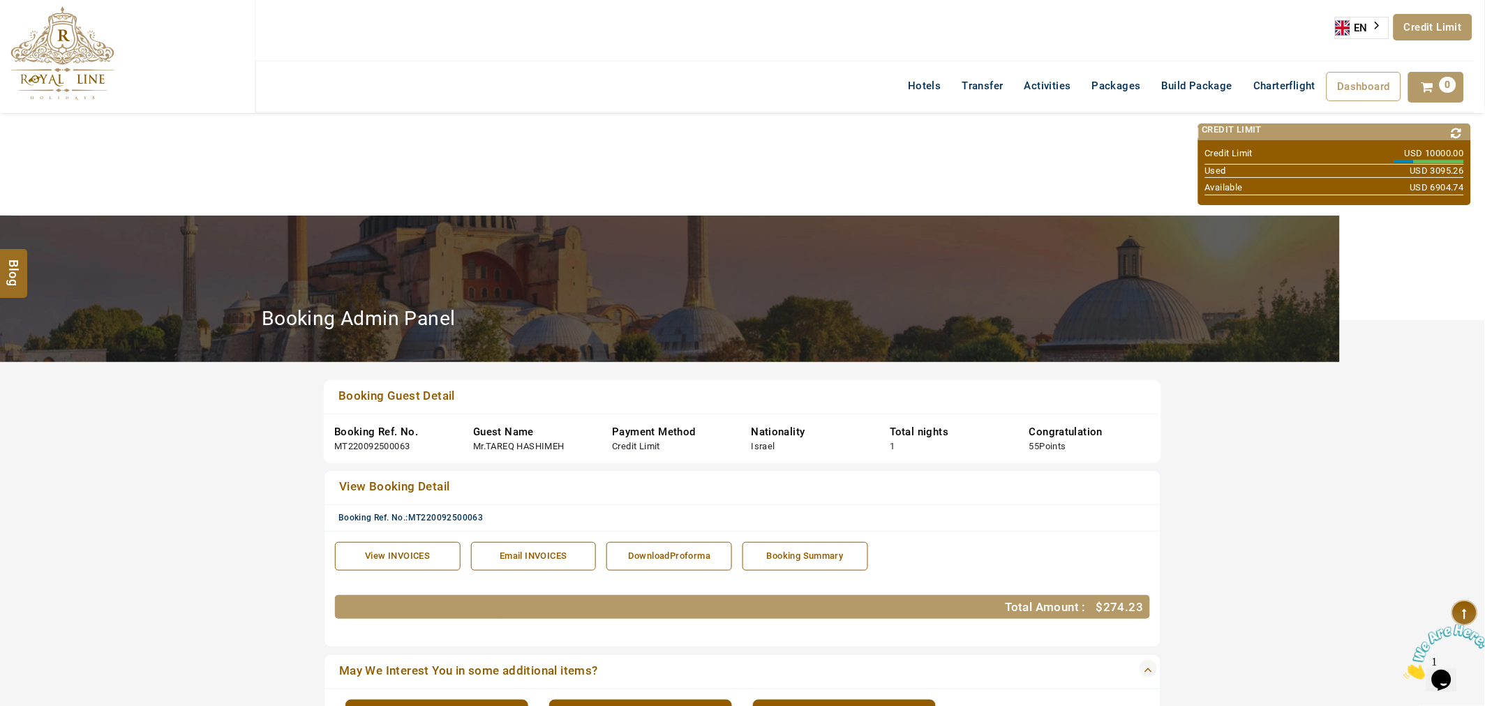 Image resolution: width=1485 pixels, height=706 pixels. What do you see at coordinates (924, 86) in the screenshot?
I see `a: Hotels` at bounding box center [924, 86].